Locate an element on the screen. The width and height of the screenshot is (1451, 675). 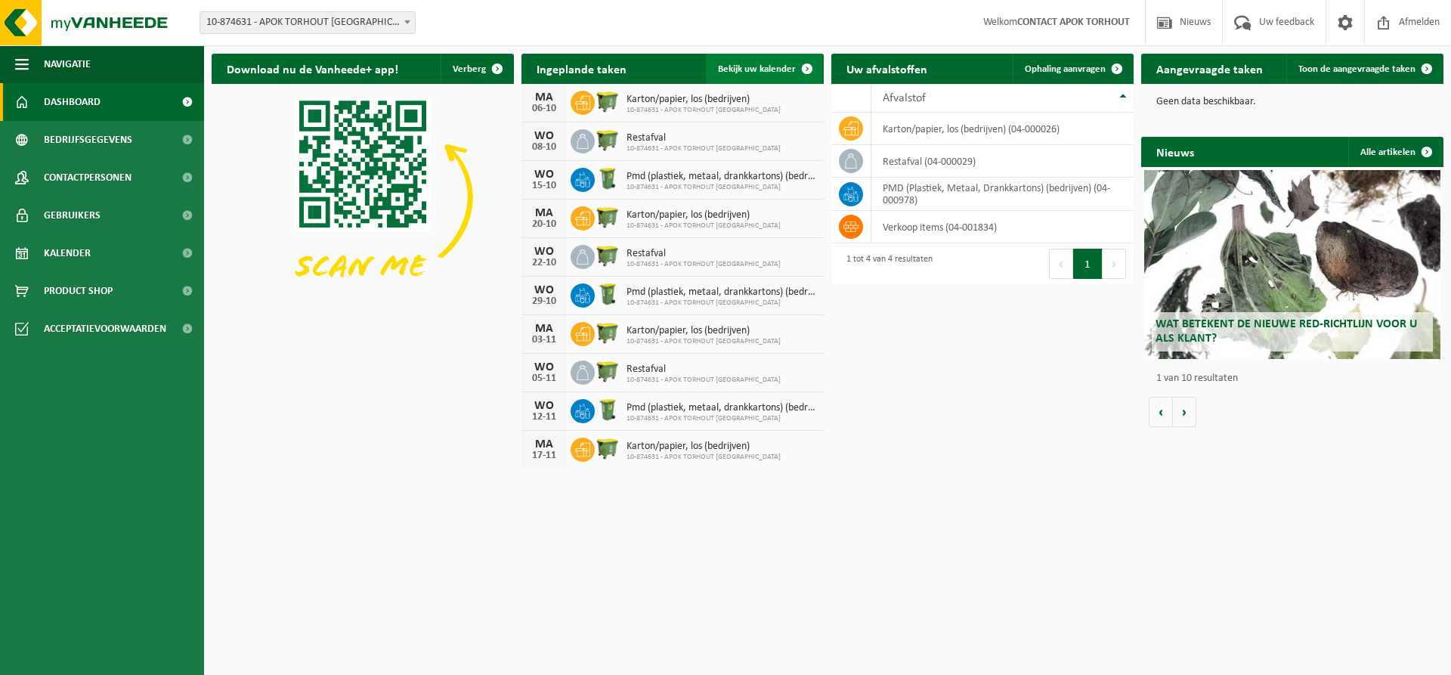
div: 20-10 is located at coordinates (544, 224).